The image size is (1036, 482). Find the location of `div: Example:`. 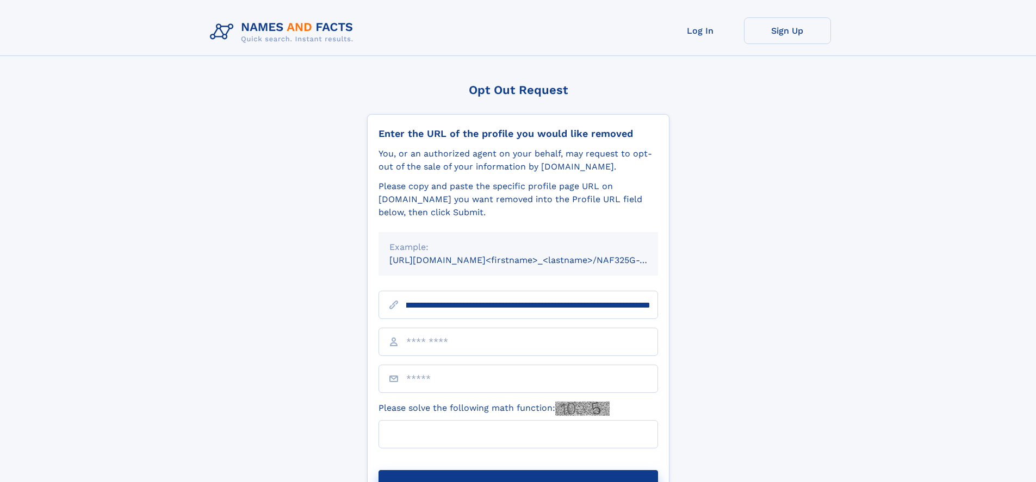

div: Example: is located at coordinates (518, 247).